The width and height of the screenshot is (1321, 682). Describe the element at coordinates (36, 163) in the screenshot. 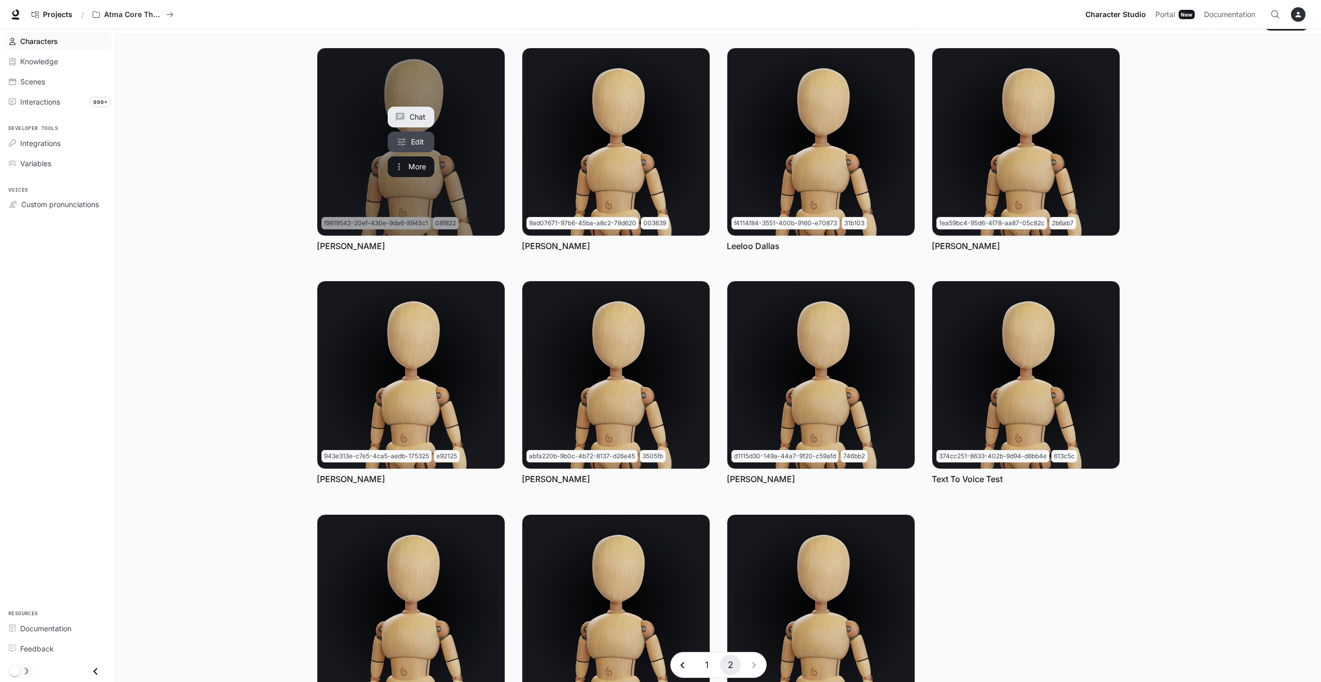

I see `span: Variables` at that location.